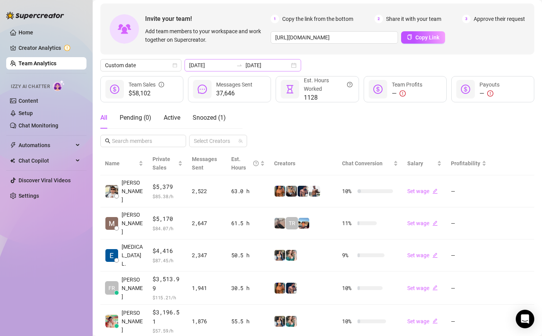  What do you see at coordinates (407, 85) in the screenshot?
I see `span: Team Profits` at bounding box center [407, 85].